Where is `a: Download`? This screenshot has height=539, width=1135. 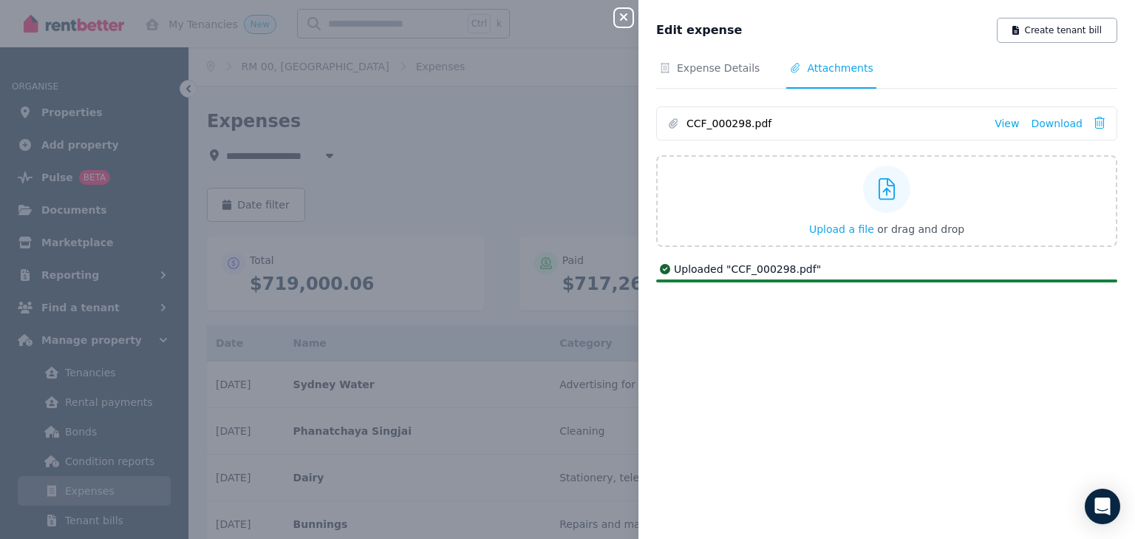 a: Download is located at coordinates (1057, 123).